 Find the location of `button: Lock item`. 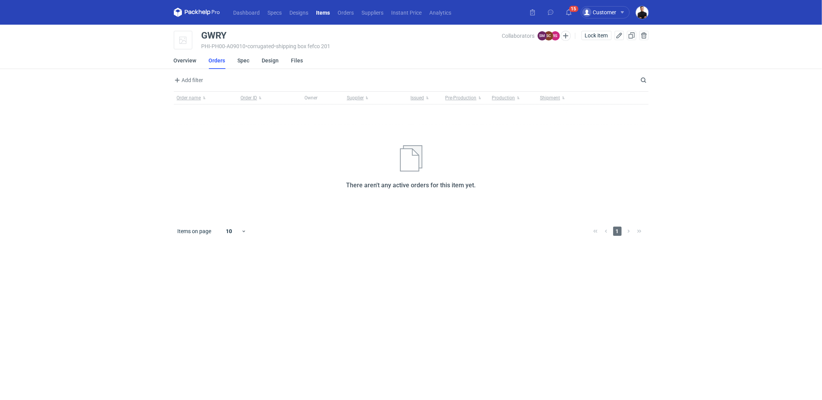

button: Lock item is located at coordinates (596, 35).